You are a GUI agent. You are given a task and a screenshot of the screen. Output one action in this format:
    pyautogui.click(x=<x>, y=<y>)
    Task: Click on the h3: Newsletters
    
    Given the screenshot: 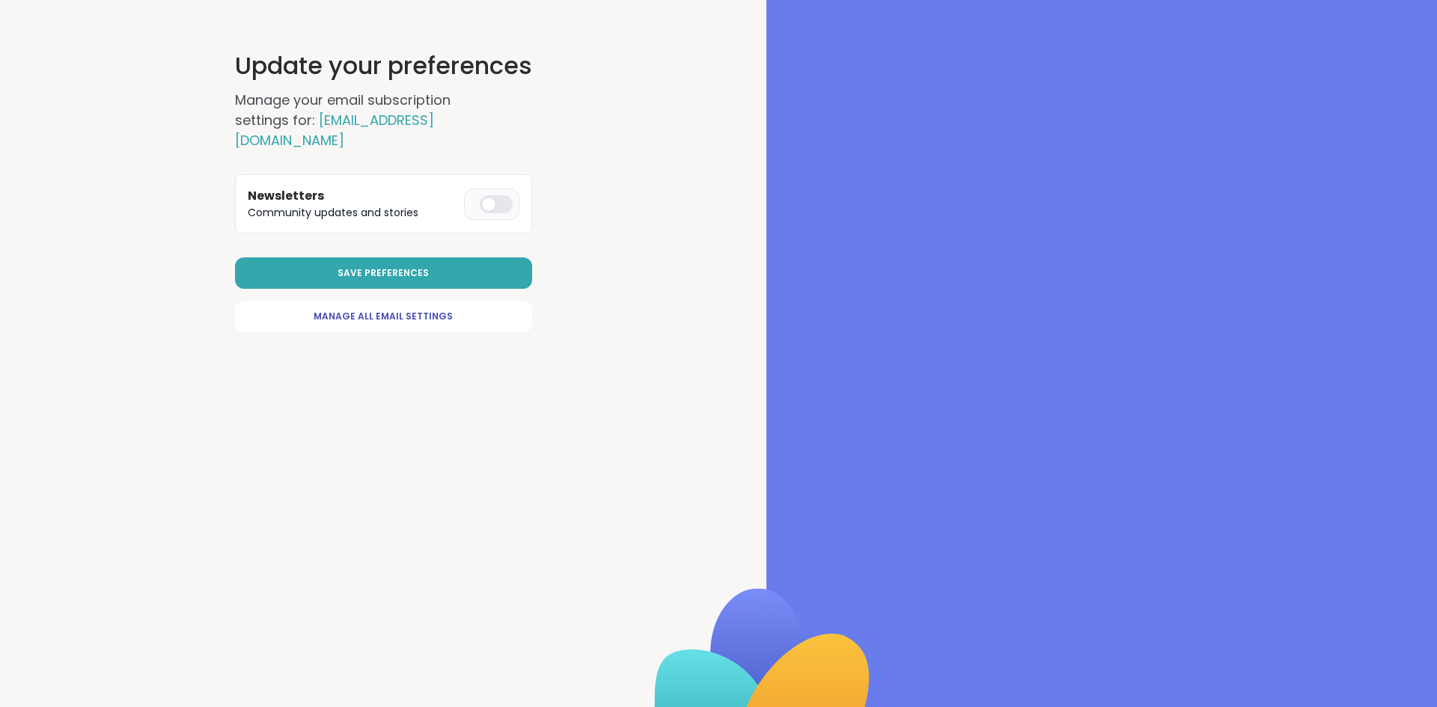 What is the action you would take?
    pyautogui.click(x=353, y=196)
    